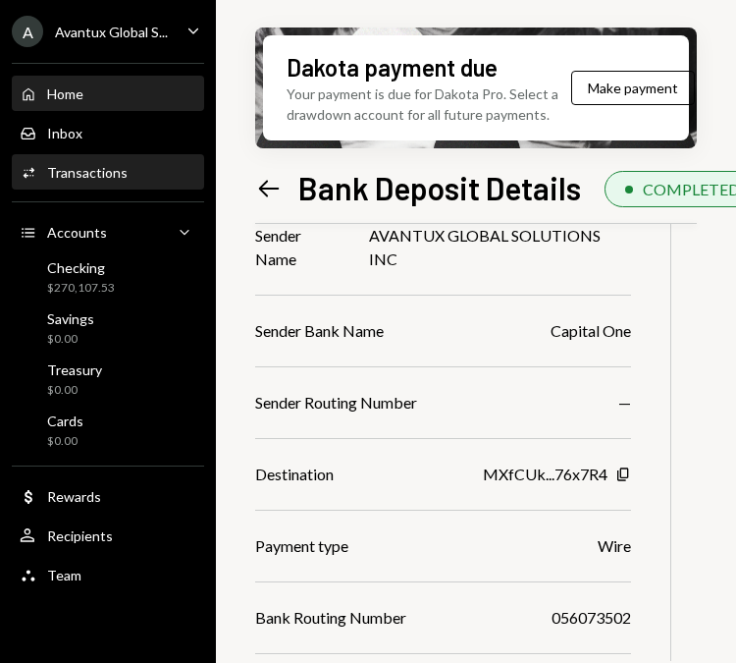 This screenshot has width=736, height=663. Describe the element at coordinates (71, 318) in the screenshot. I see `div: Savings` at that location.